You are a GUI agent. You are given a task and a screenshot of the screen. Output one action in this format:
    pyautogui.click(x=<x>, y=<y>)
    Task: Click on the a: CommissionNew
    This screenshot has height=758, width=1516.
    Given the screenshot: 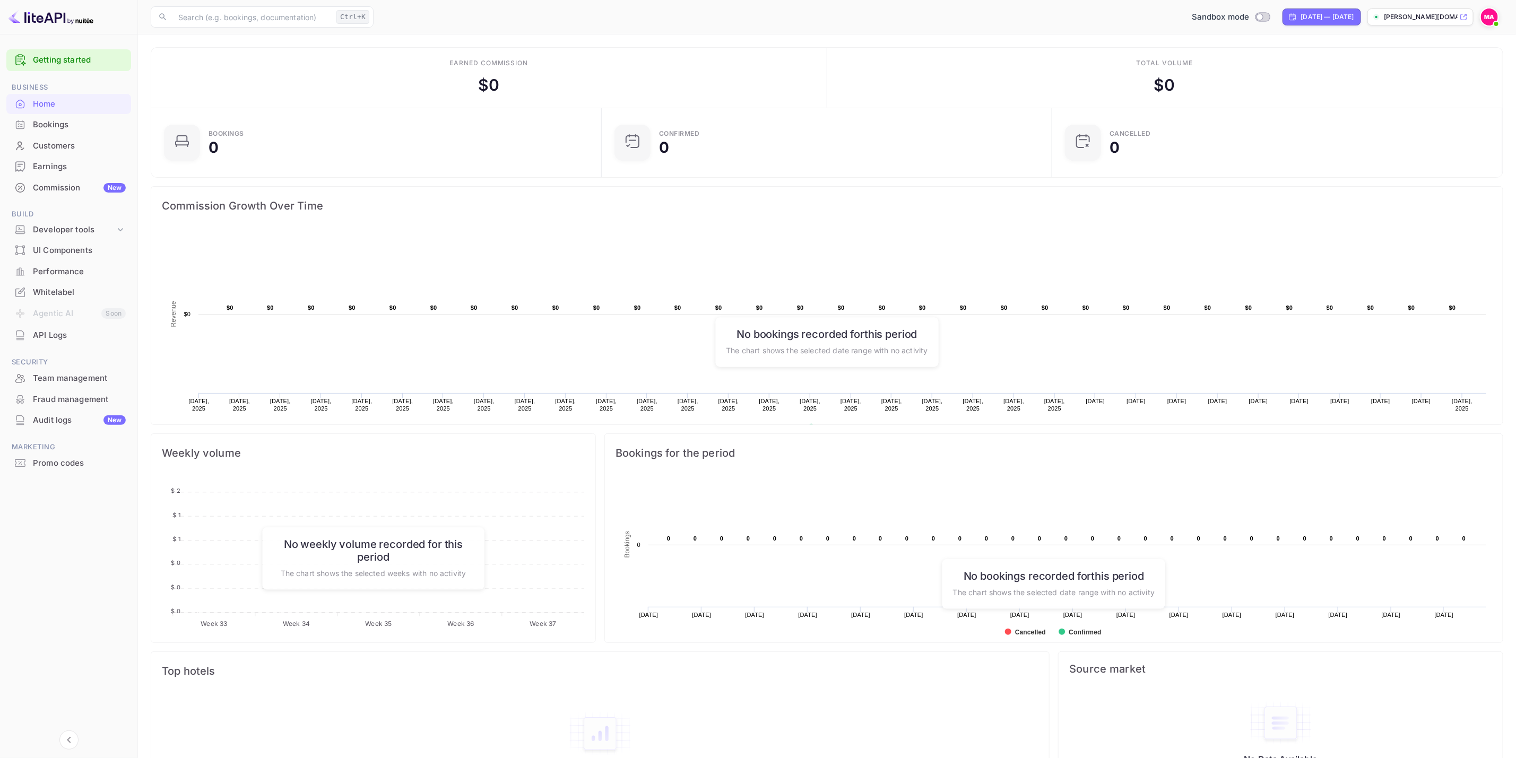 What is the action you would take?
    pyautogui.click(x=68, y=187)
    